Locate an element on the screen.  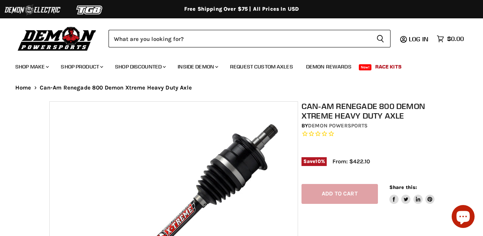
span: Save % is located at coordinates (314, 161).